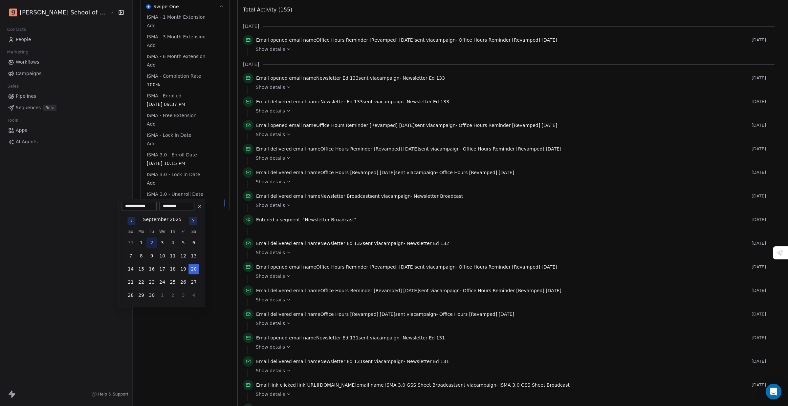  I want to click on button: 22, so click(141, 282).